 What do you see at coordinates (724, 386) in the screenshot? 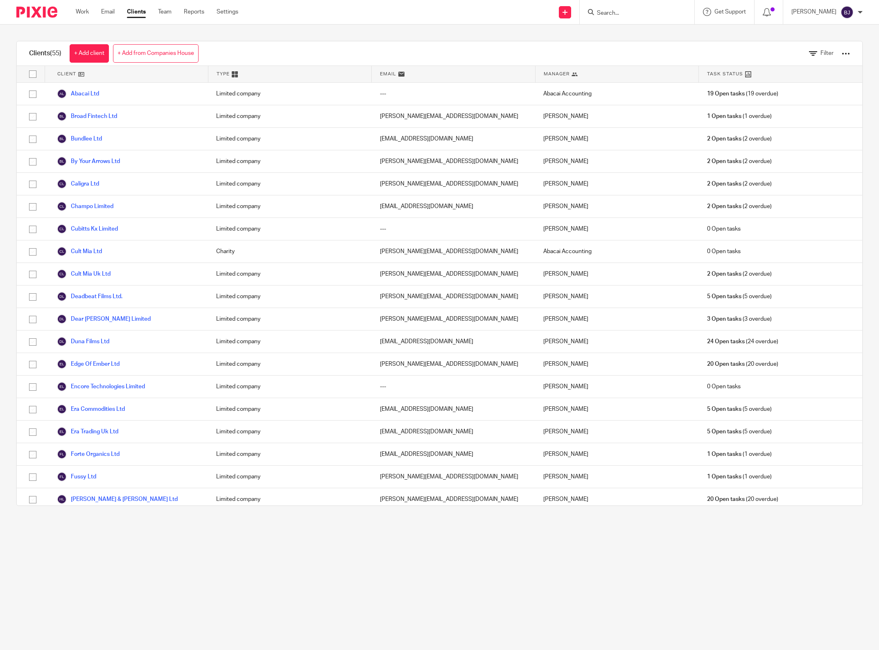
I see `span: 0 Open tasks` at bounding box center [724, 386].